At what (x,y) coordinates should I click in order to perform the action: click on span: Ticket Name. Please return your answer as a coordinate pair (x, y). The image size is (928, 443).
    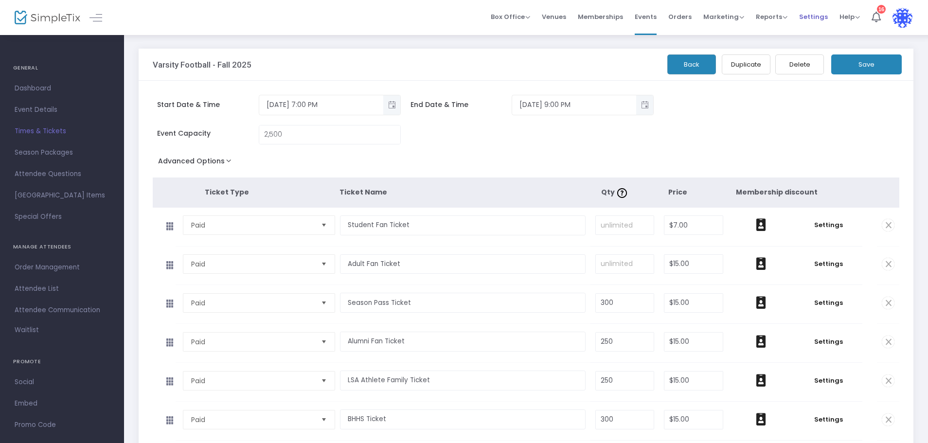
    Looking at the image, I should click on (363, 192).